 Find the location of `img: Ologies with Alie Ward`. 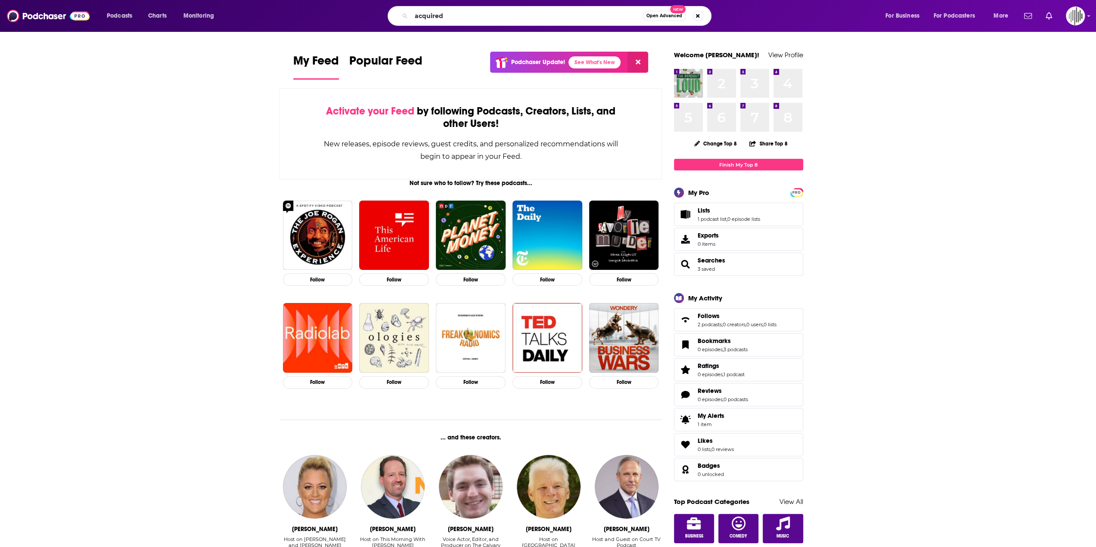

img: Ologies with Alie Ward is located at coordinates (394, 338).